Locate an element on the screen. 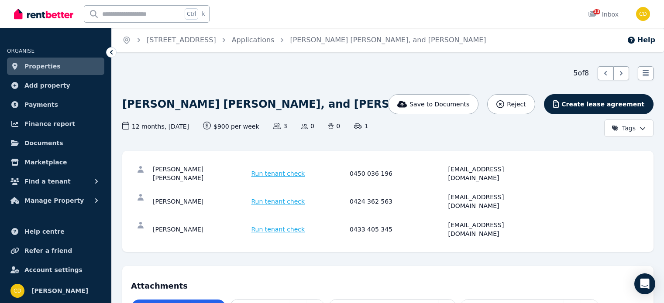 The image size is (664, 303). a: Add property is located at coordinates (55, 86).